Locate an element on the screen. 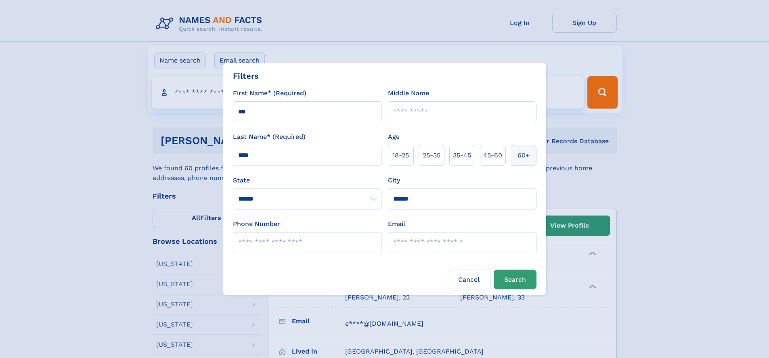 The image size is (769, 358). div: Filters is located at coordinates (246, 76).